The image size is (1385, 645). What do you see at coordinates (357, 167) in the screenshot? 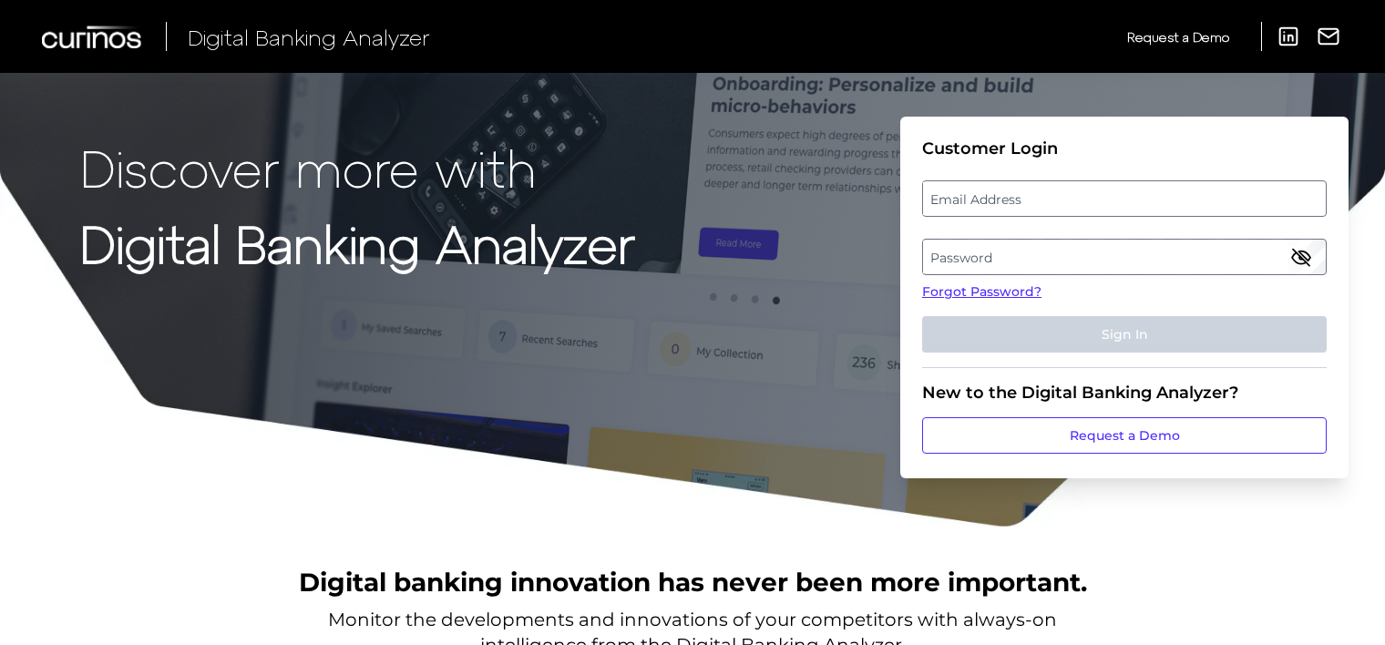
I see `p: Discover more with` at bounding box center [357, 167].